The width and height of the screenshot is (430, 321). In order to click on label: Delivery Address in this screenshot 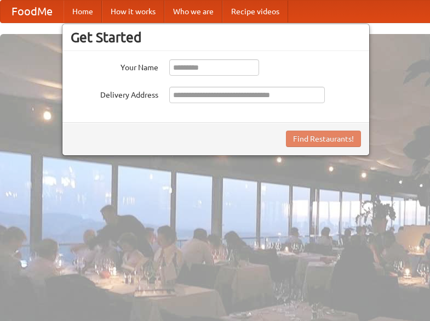, I will do `click(115, 93)`.